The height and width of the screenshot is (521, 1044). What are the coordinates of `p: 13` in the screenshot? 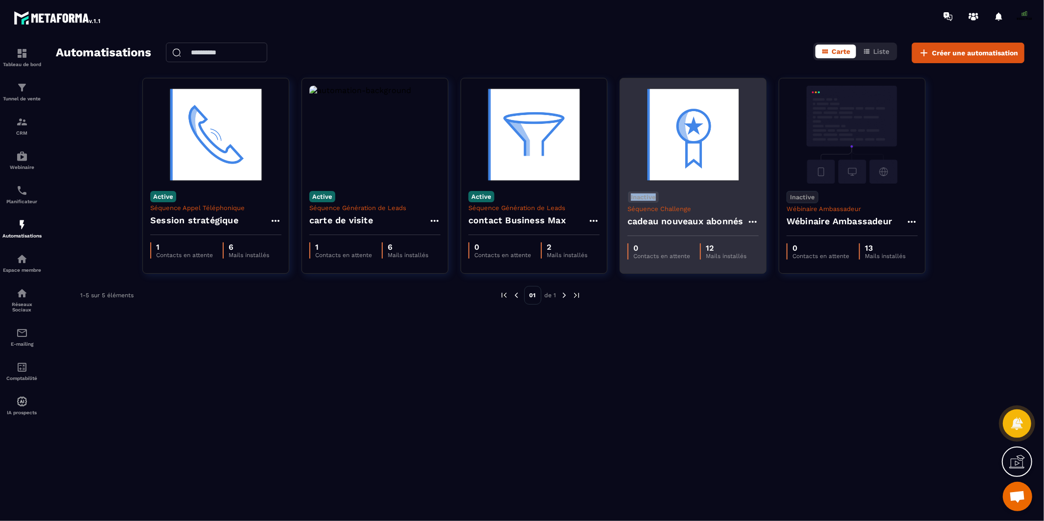 It's located at (885, 248).